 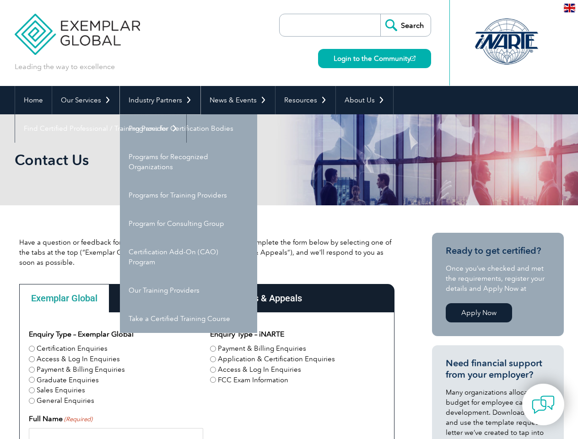 What do you see at coordinates (238, 100) in the screenshot?
I see `a: News & Events` at bounding box center [238, 100].